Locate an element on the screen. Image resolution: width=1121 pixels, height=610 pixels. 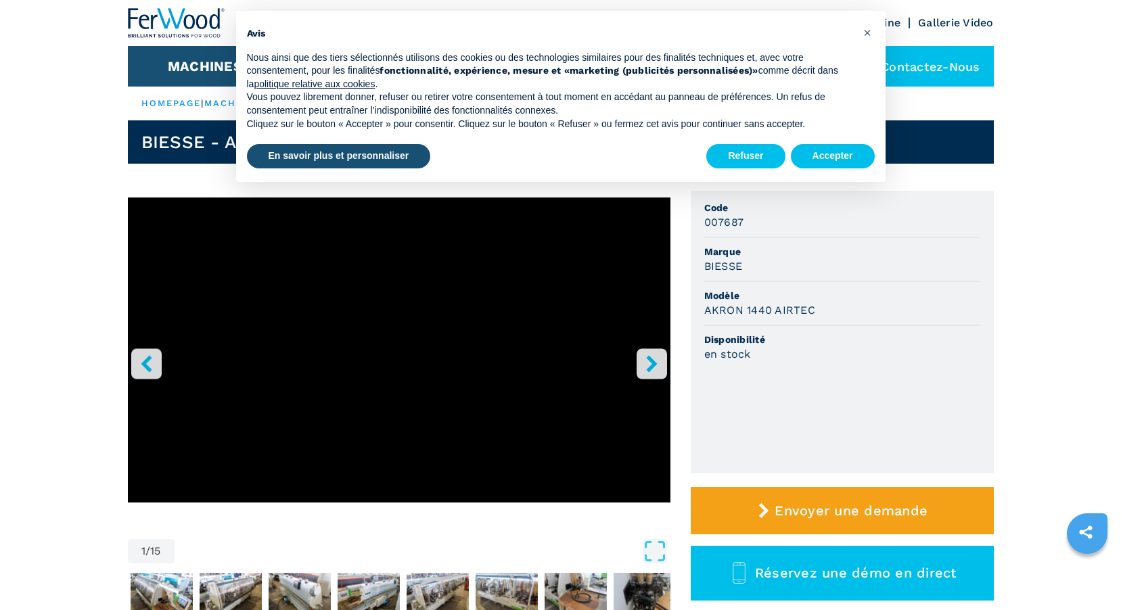
button: Machines is located at coordinates (205, 66).